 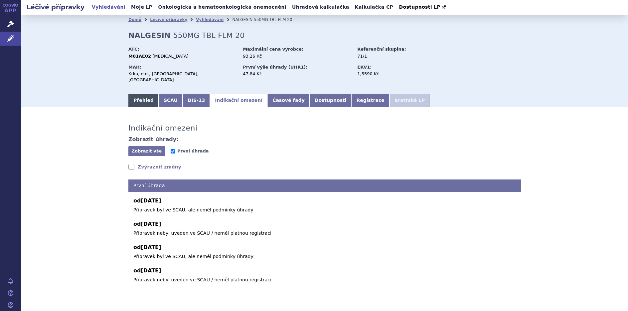 I want to click on a: Moje LP, so click(x=142, y=7).